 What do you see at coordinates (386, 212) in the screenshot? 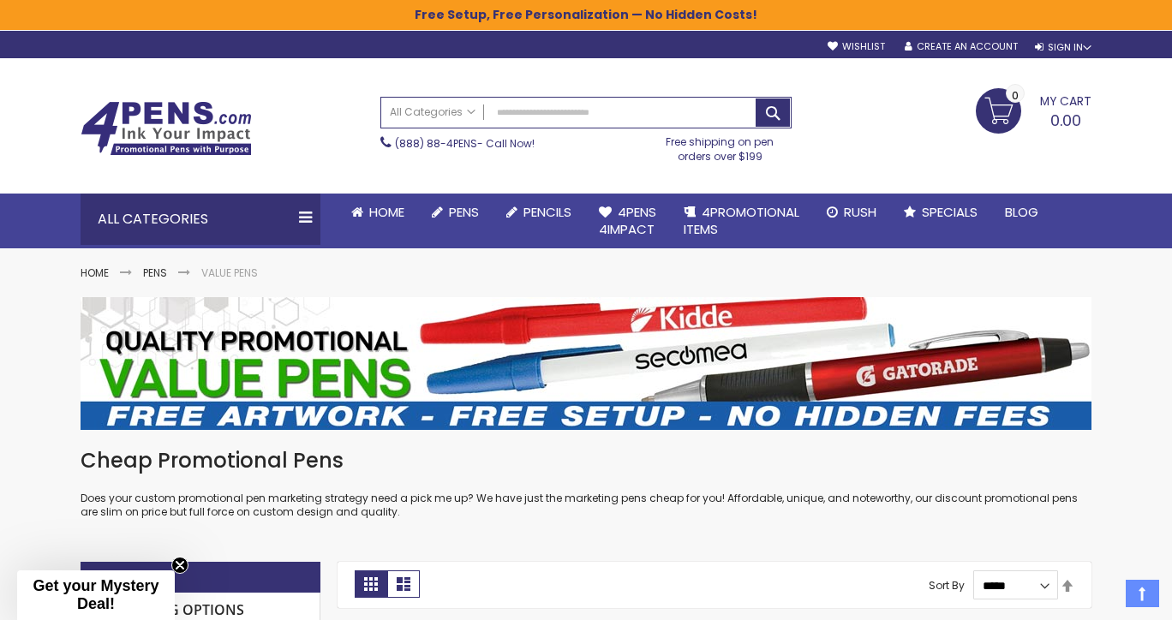
I see `span: Home` at bounding box center [386, 212].